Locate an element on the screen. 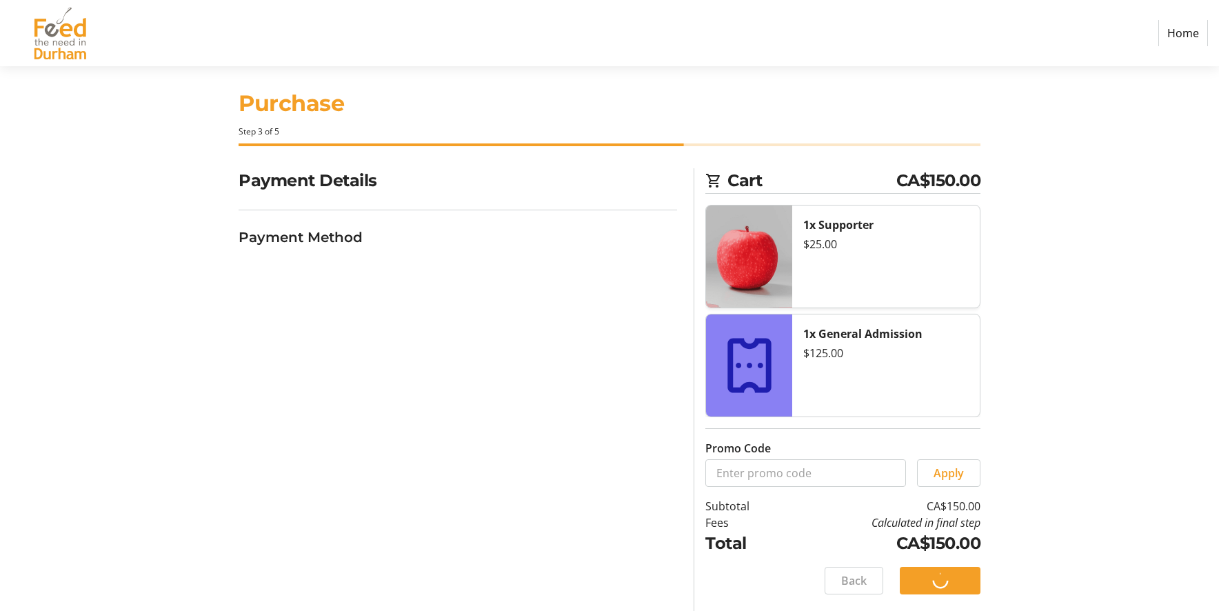 The image size is (1219, 611). div: $125.00 is located at coordinates (886, 353).